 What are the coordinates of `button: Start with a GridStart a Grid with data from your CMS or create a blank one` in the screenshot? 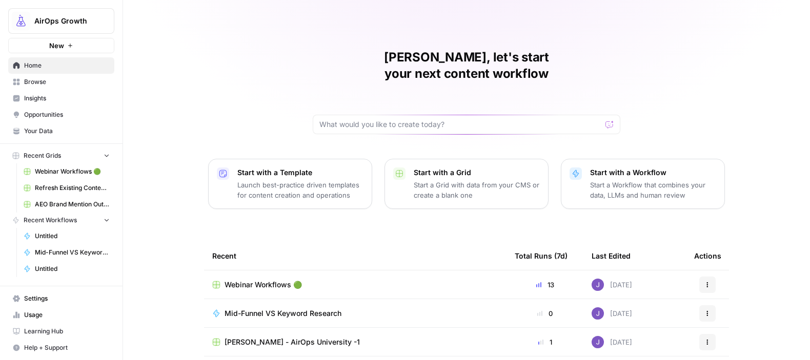 It's located at (466, 184).